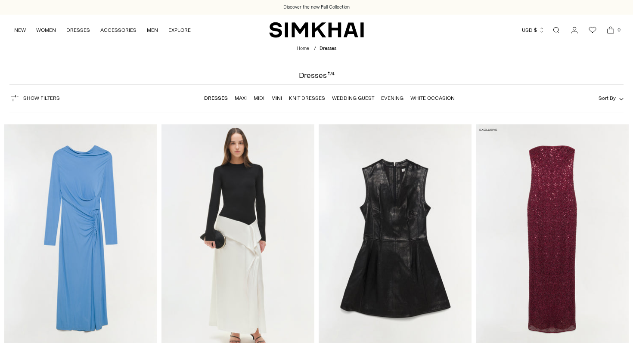 The width and height of the screenshot is (633, 343). What do you see at coordinates (317, 7) in the screenshot?
I see `h3: Discover the new Fall Collection` at bounding box center [317, 7].